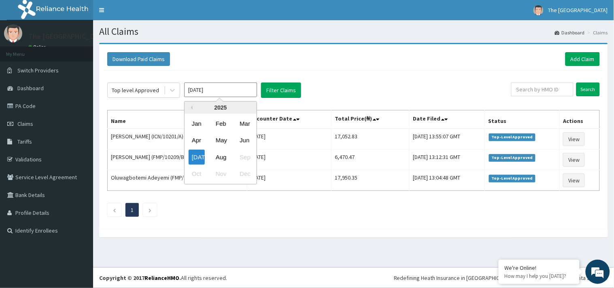  Describe the element at coordinates (135, 90) in the screenshot. I see `div: Top level Approved` at that location.